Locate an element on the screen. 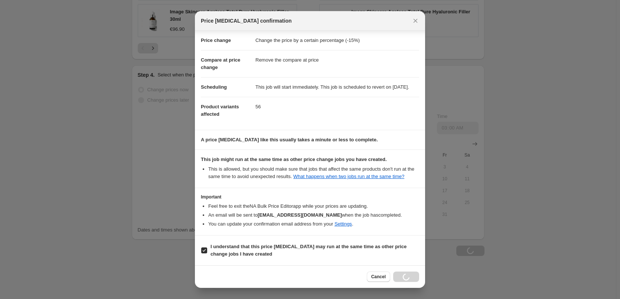 This screenshot has width=620, height=299. b: This job might run at the same time as other price change jobs you have created. is located at coordinates (294, 159).